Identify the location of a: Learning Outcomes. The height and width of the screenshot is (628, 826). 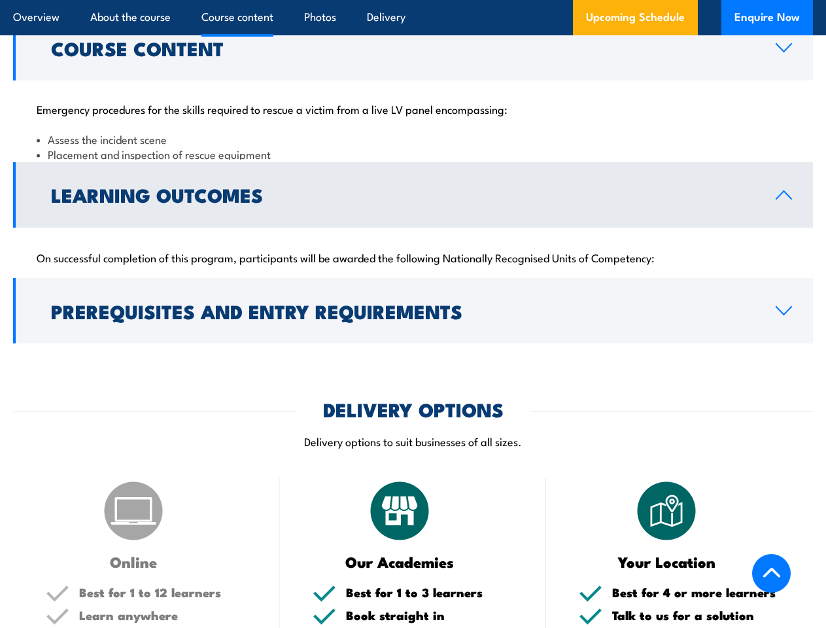
(413, 195).